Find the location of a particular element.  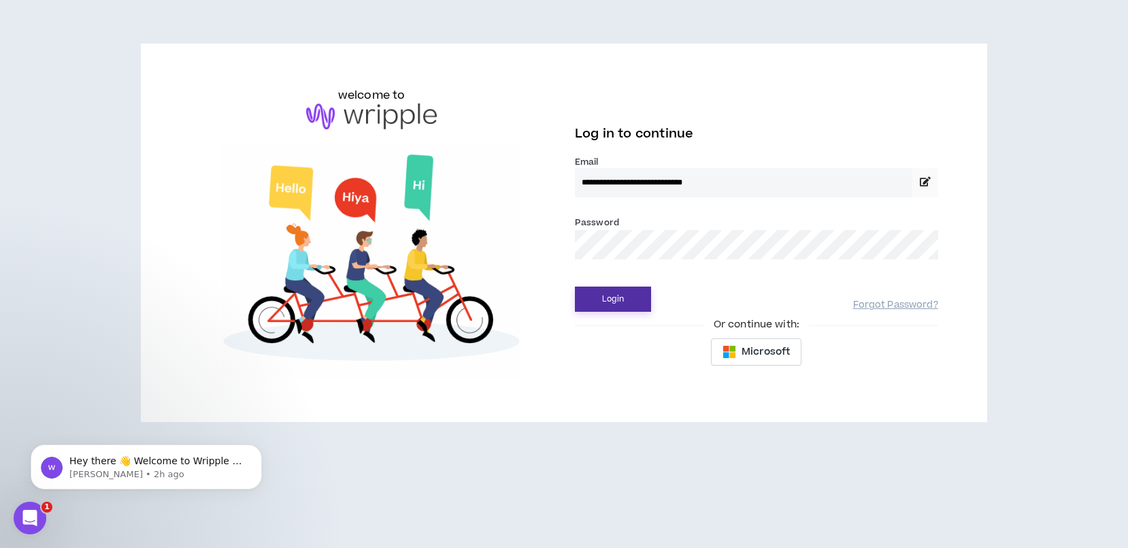

label: Password is located at coordinates (597, 223).